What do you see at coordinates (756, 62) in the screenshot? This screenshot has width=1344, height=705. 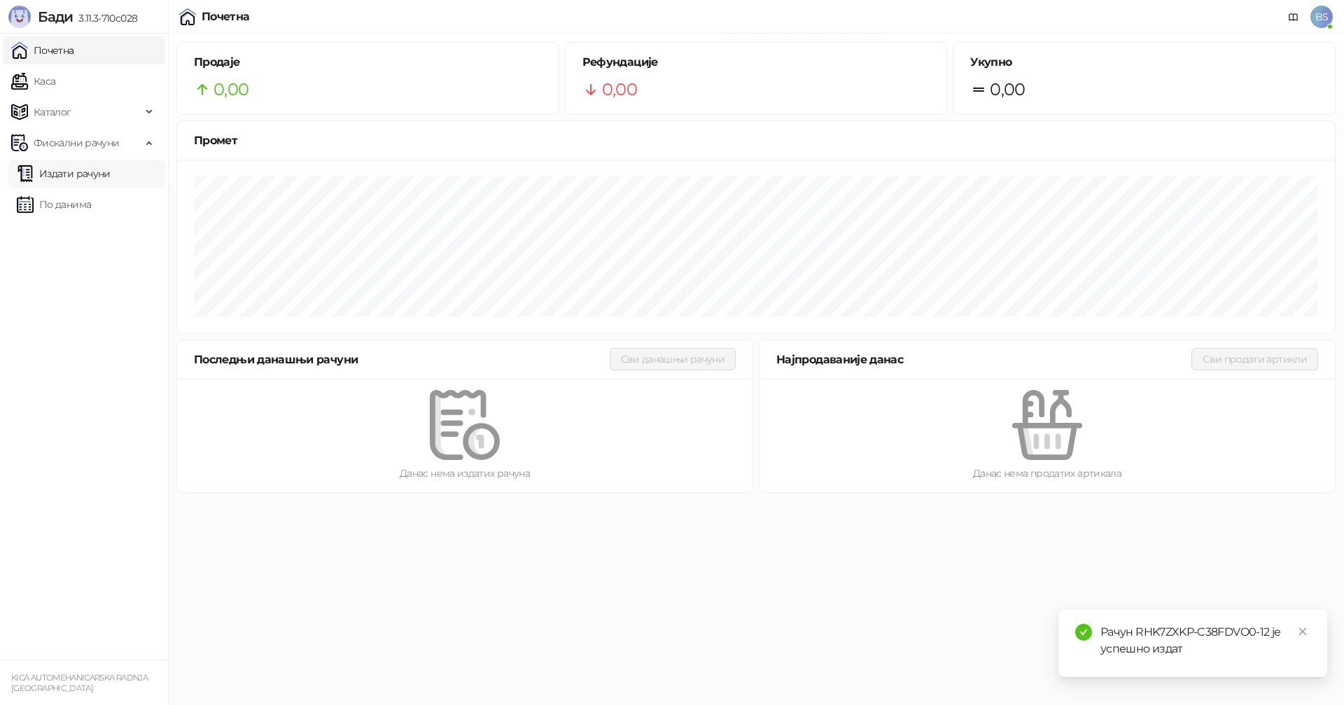 I see `h5: Рефундације` at bounding box center [756, 62].